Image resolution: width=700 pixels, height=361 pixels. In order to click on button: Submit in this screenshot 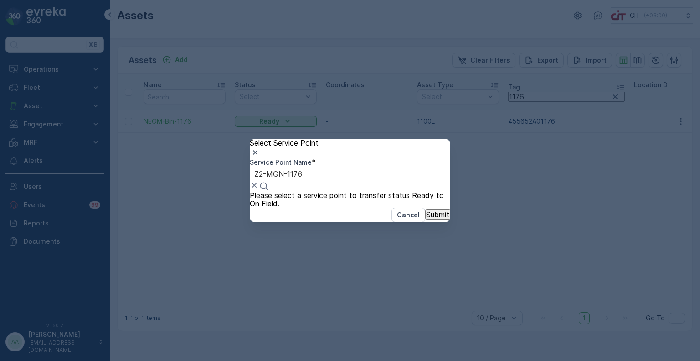, I will do `click(438, 214)`.